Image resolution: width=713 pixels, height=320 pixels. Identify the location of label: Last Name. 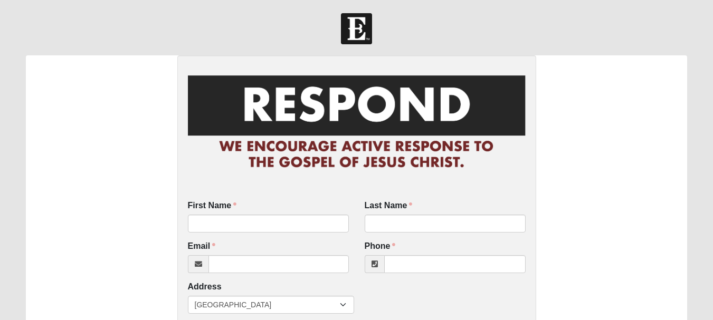
(389, 206).